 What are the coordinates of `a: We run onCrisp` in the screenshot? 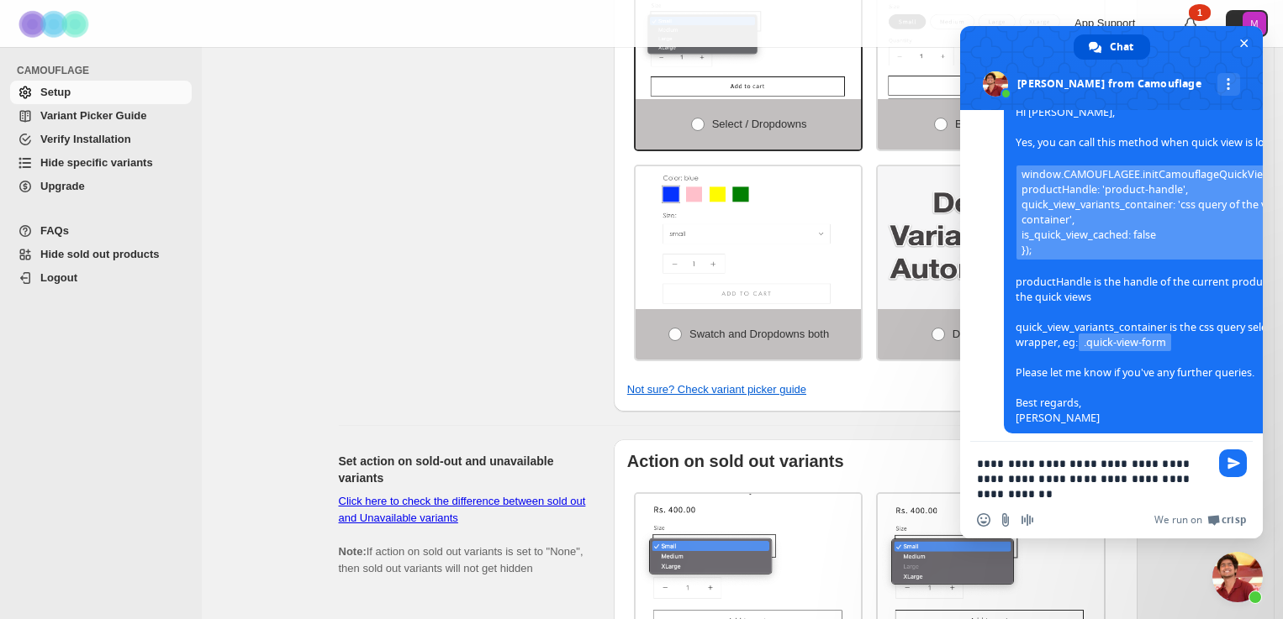 It's located at (1199, 520).